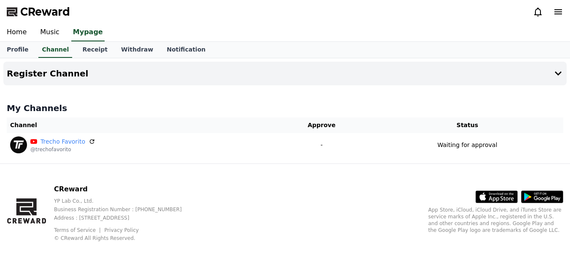 This screenshot has height=253, width=570. Describe the element at coordinates (139, 125) in the screenshot. I see `th: Channel` at that location.